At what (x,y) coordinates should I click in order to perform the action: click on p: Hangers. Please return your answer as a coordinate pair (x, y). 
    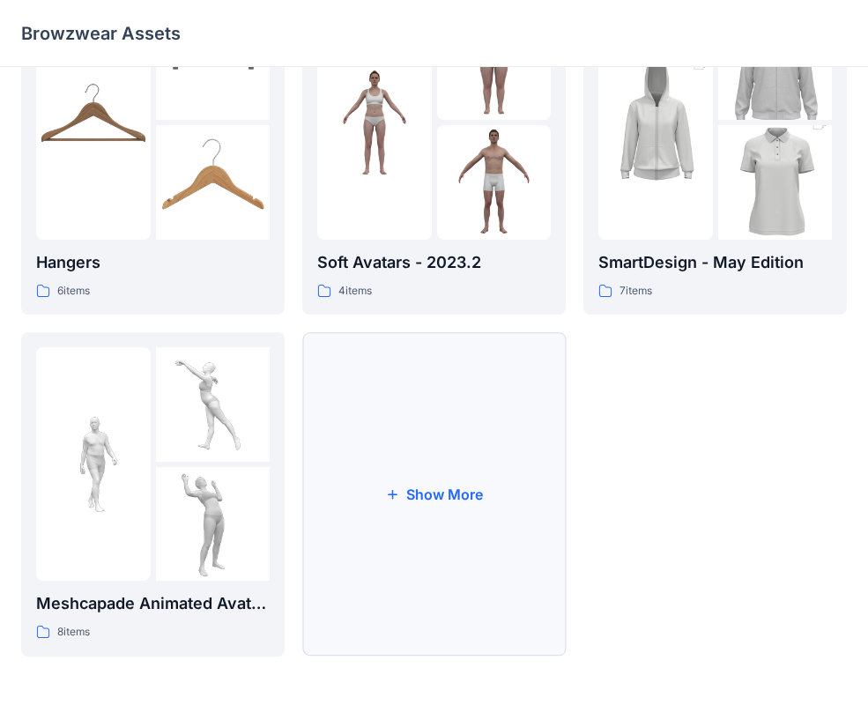
    Looking at the image, I should click on (152, 262).